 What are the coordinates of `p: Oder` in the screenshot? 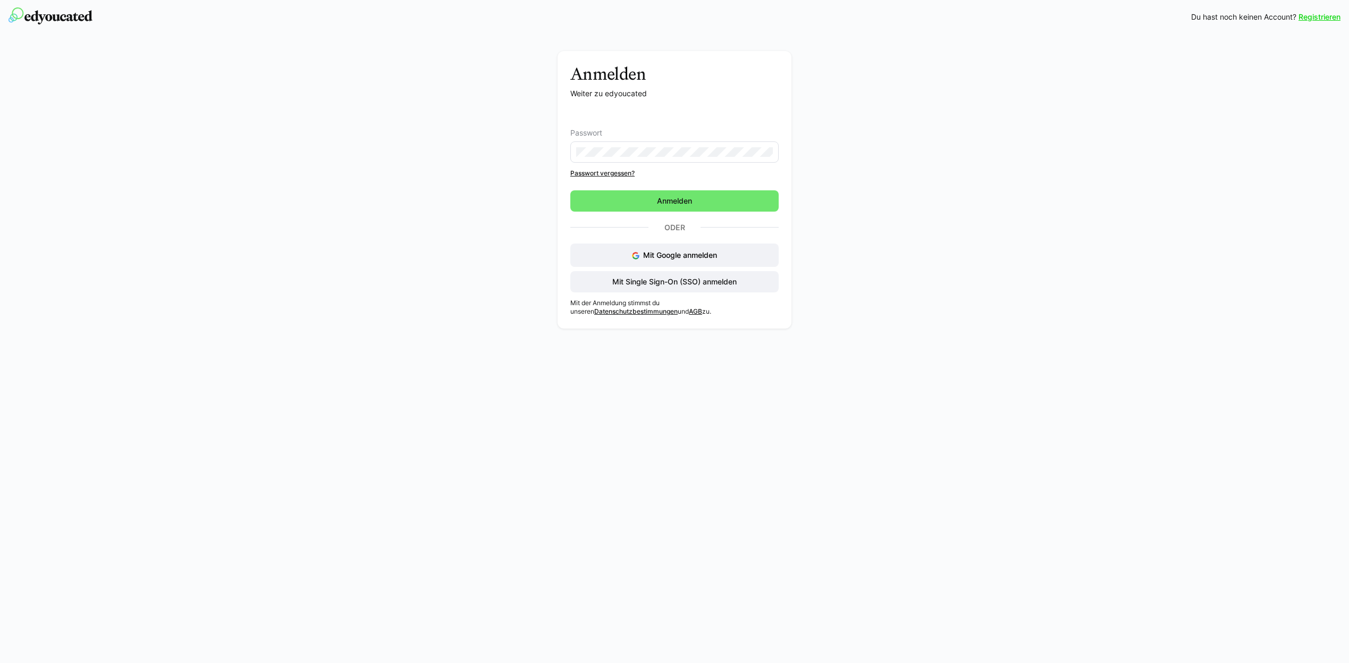 It's located at (674, 227).